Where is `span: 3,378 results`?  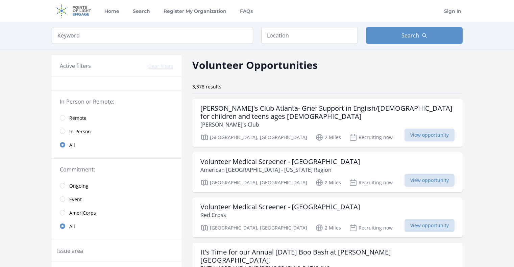
span: 3,378 results is located at coordinates (207, 87).